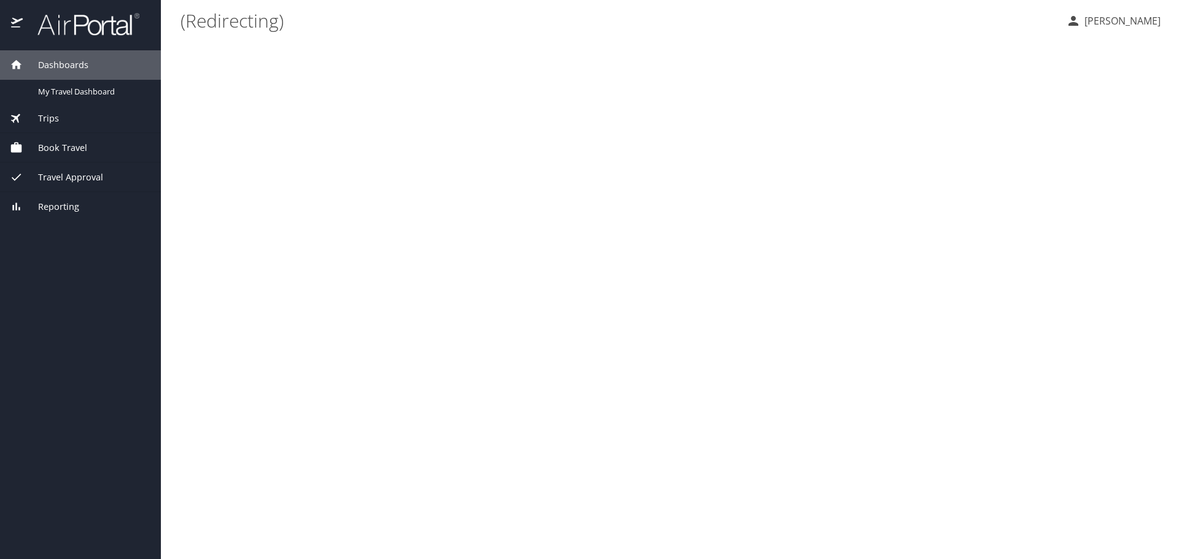 This screenshot has height=559, width=1179. What do you see at coordinates (618, 20) in the screenshot?
I see `h1: (Redirecting)` at bounding box center [618, 20].